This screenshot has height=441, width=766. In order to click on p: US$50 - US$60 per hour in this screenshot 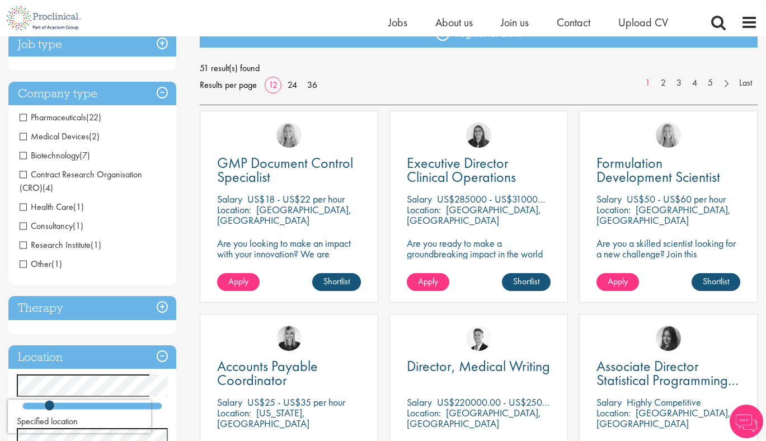, I will do `click(676, 199)`.